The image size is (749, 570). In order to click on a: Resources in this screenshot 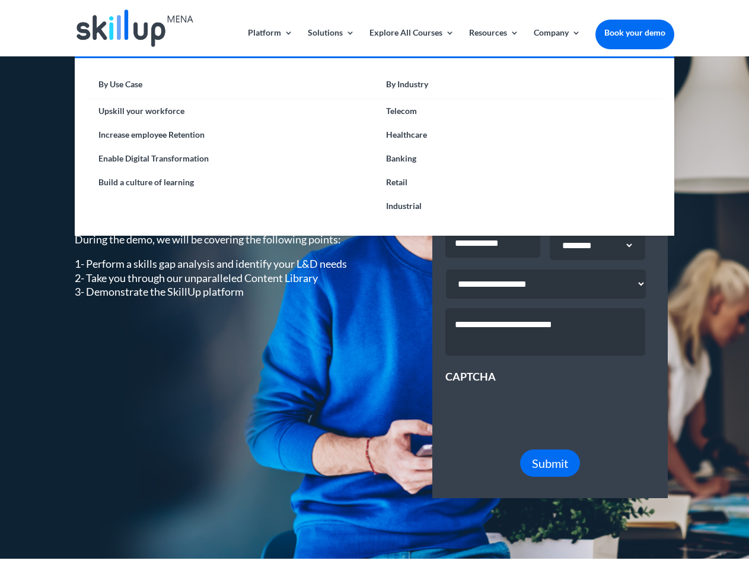, I will do `click(494, 42)`.